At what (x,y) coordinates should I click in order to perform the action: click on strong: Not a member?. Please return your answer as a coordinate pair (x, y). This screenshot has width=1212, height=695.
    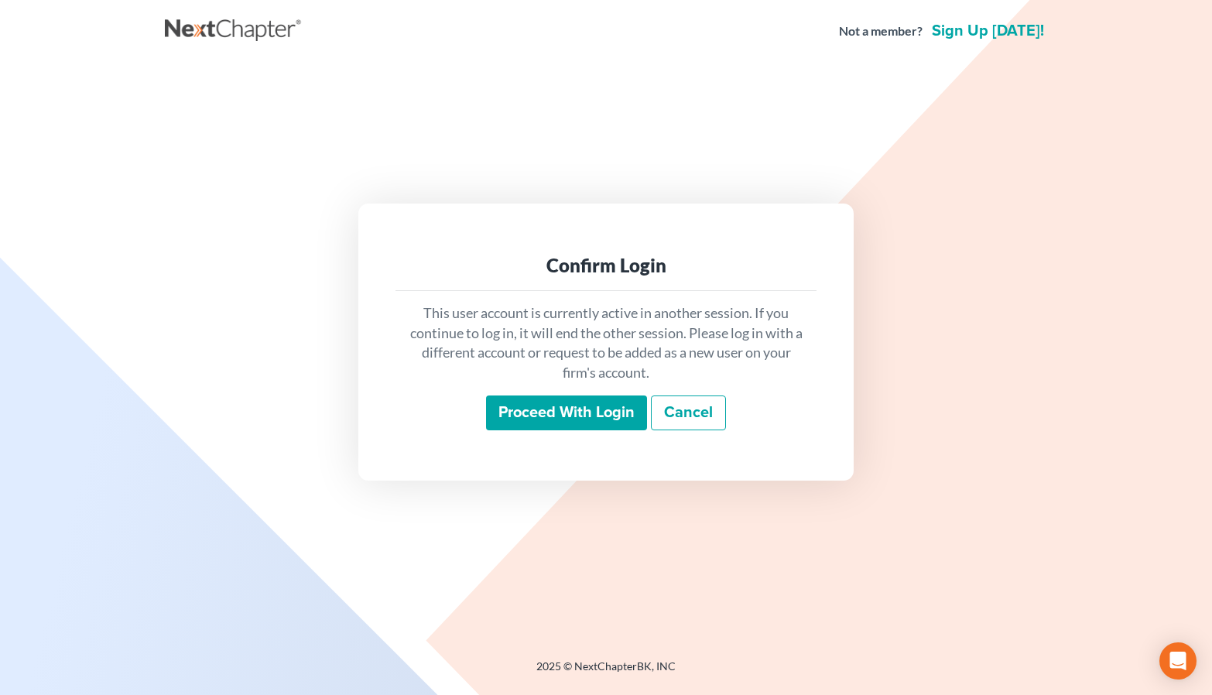
    Looking at the image, I should click on (881, 31).